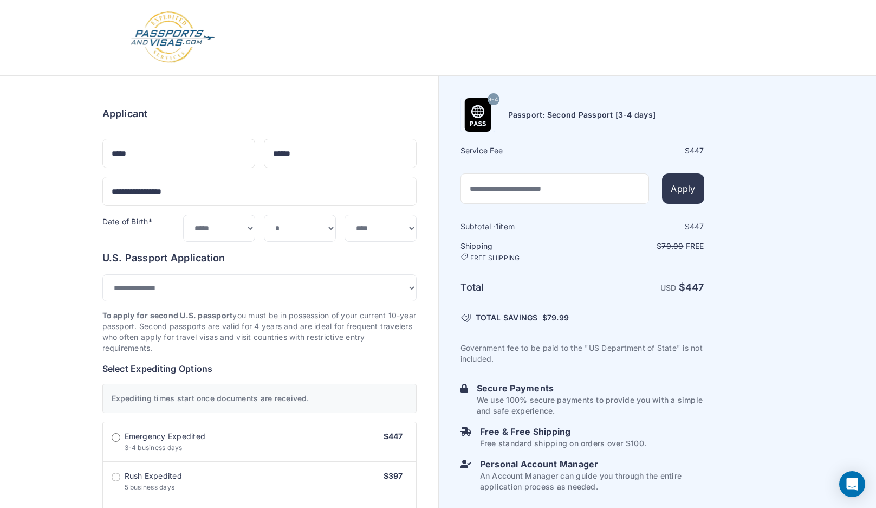 The height and width of the screenshot is (508, 876). Describe the element at coordinates (165, 436) in the screenshot. I see `span: Emergency Expedited` at that location.